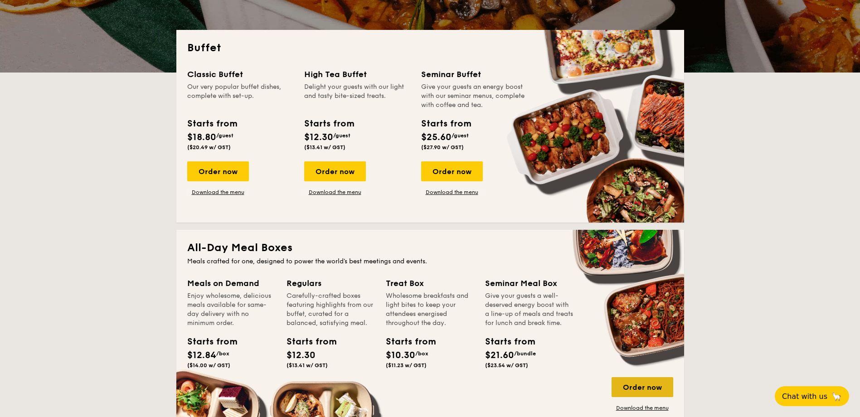  Describe the element at coordinates (430, 248) in the screenshot. I see `h2: All-Day Meal Boxes` at that location.